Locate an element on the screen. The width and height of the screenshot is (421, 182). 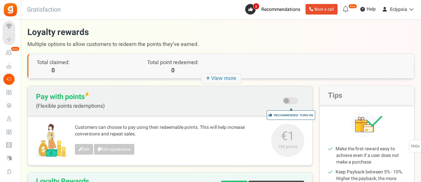
span: 0 is located at coordinates (53, 71).